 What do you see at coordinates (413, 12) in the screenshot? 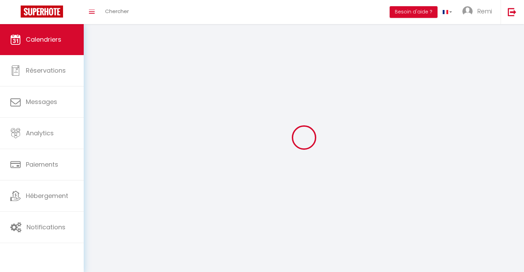
I see `button: Besoin d'aide ?` at bounding box center [413, 12].